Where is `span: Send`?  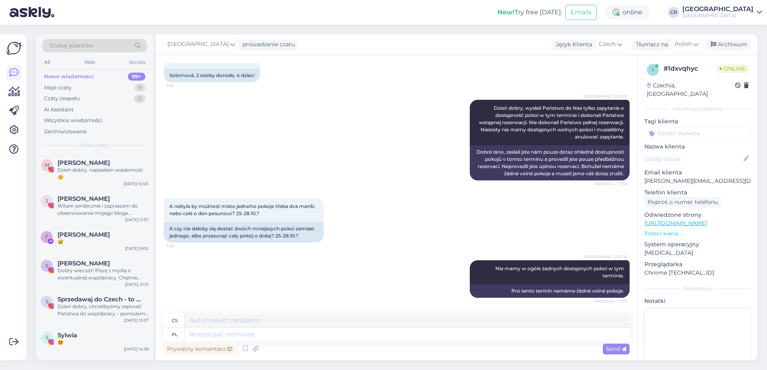 span: Send is located at coordinates (616, 349).